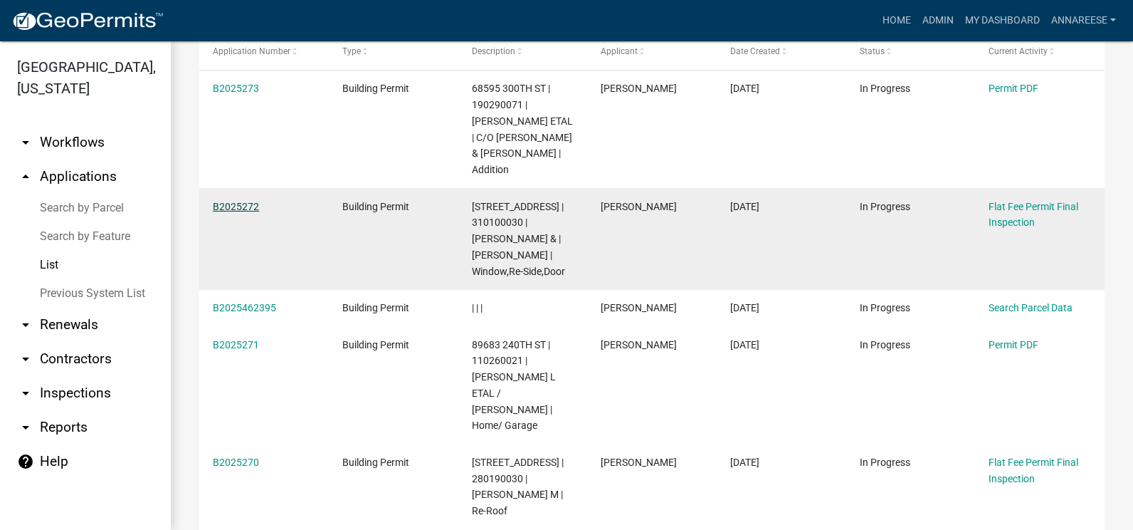 The height and width of the screenshot is (530, 1133). I want to click on a: My Dashboard, so click(1002, 21).